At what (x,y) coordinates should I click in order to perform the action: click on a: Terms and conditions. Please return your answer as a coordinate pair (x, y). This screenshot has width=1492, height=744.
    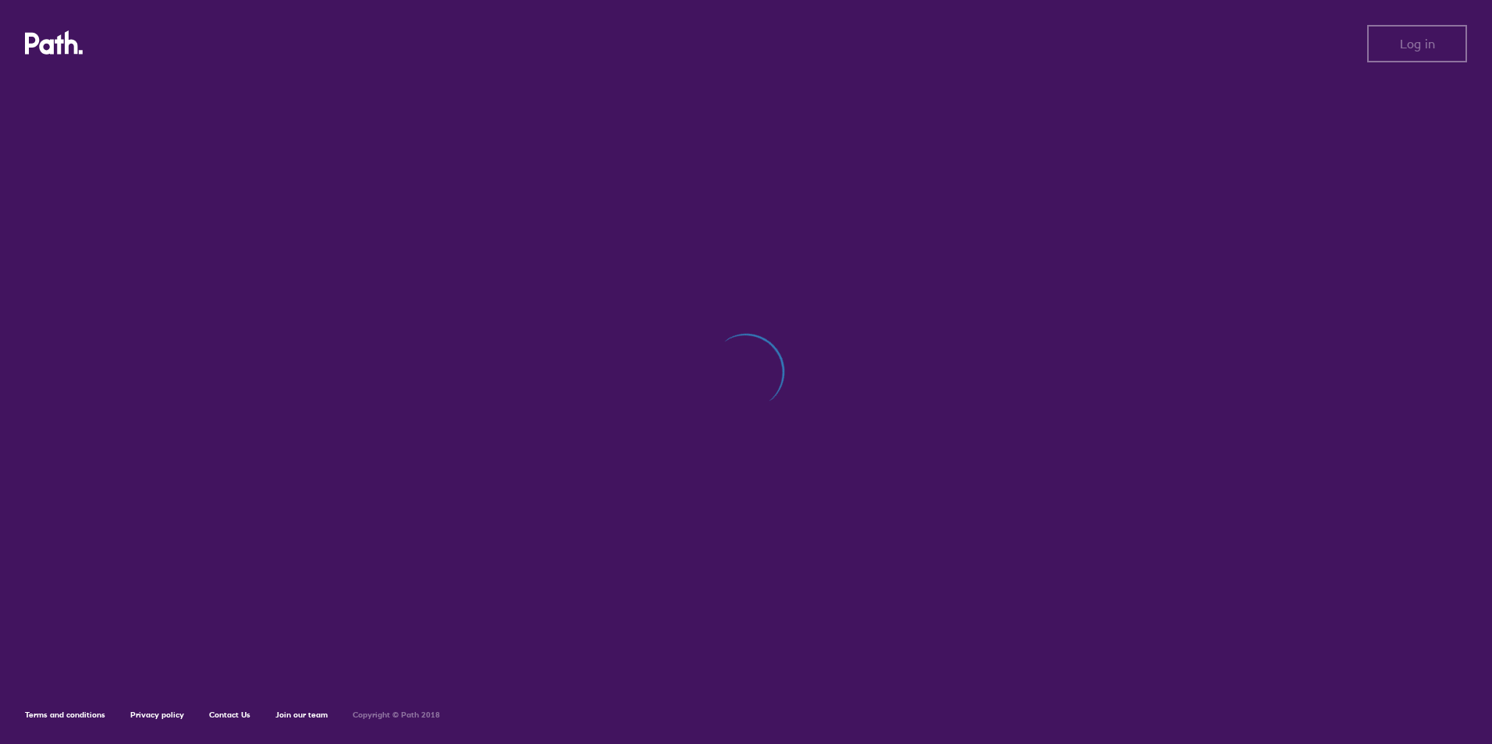
    Looking at the image, I should click on (65, 715).